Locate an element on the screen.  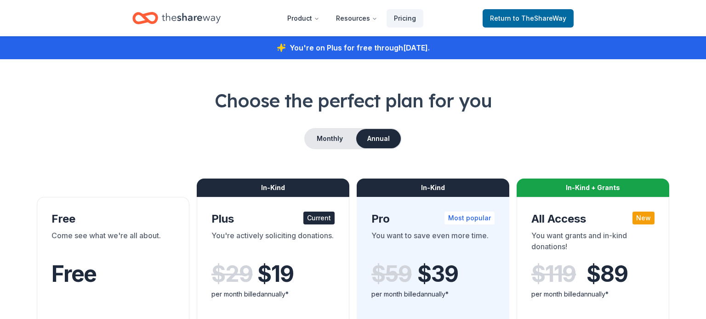
div: Come see what we're all about. is located at coordinates (113, 243).